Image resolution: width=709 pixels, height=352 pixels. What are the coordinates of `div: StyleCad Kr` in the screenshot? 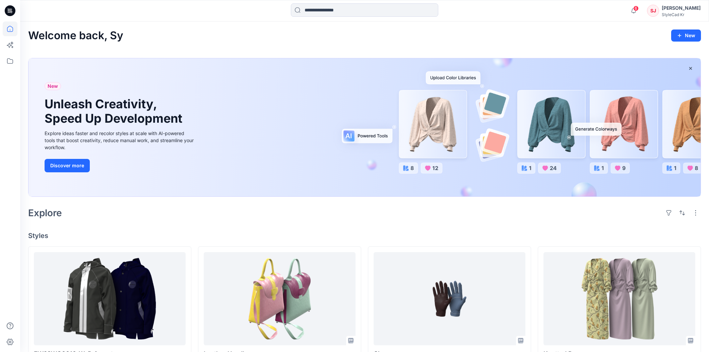 It's located at (681, 14).